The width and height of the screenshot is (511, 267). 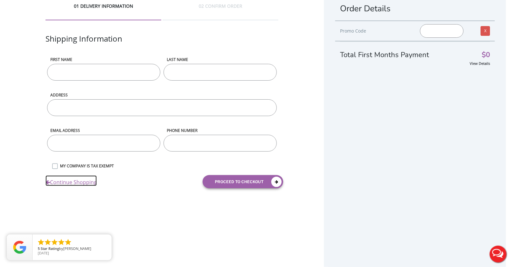 I want to click on button: Live Chat, so click(x=498, y=254).